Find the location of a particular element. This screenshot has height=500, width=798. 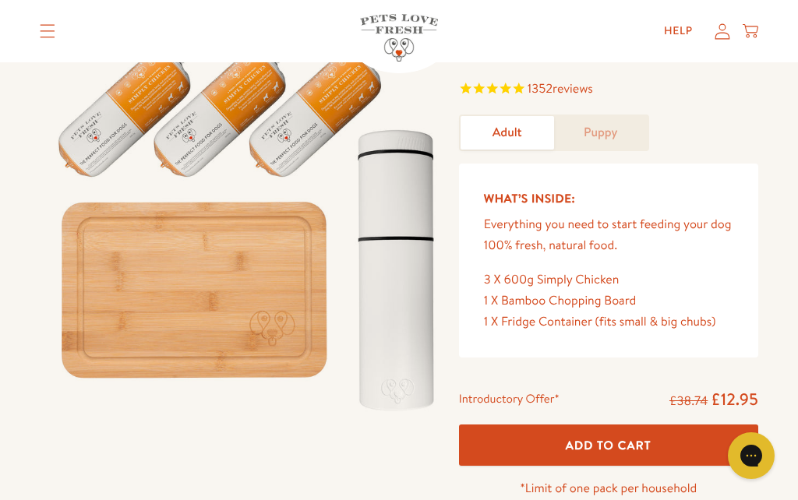

a: Adult is located at coordinates (507, 133).